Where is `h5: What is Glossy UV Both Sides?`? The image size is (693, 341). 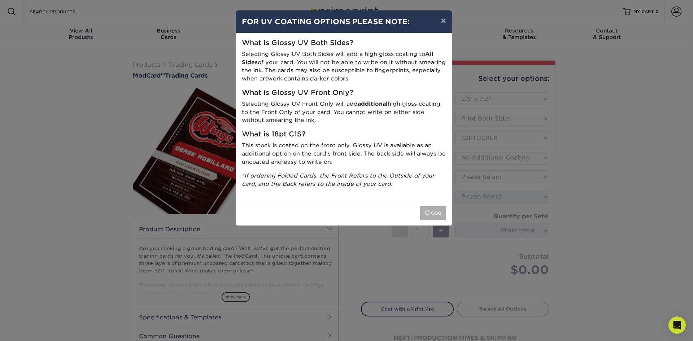
h5: What is Glossy UV Both Sides? is located at coordinates (344, 43).